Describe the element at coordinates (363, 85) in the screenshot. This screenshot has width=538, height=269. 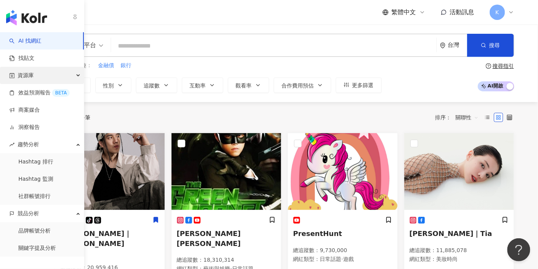
I see `span: 更多篩選` at that location.